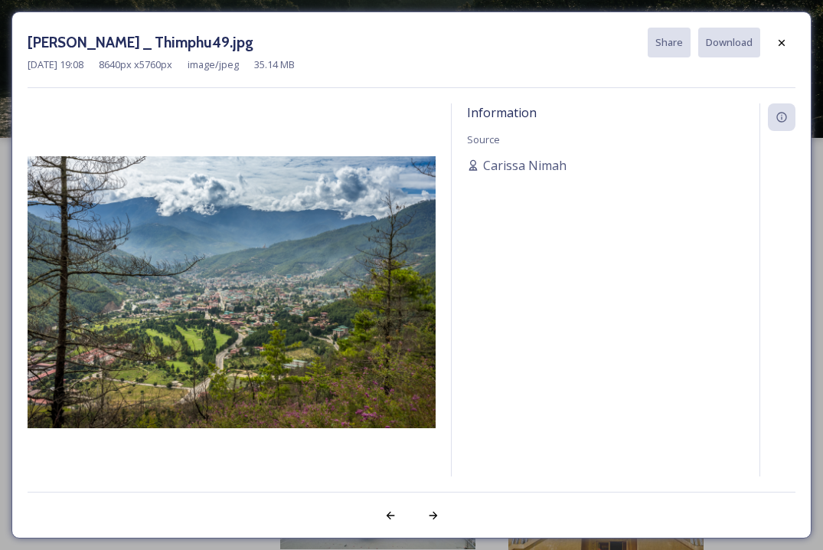  What do you see at coordinates (231, 292) in the screenshot?
I see `img: Marcus%20Westberg%20_%20Thimphu49.jpg` at bounding box center [231, 292].